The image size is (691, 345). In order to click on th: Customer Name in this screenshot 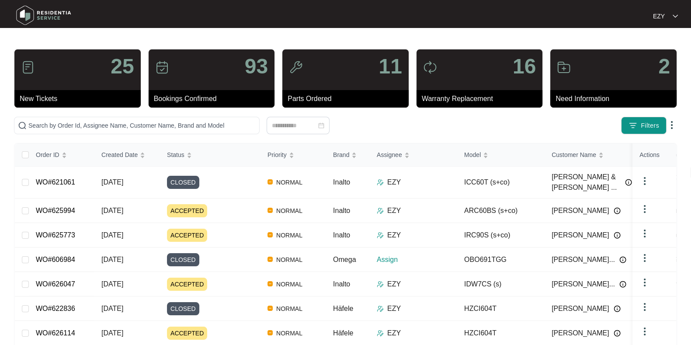, I will do `click(588, 155)`.